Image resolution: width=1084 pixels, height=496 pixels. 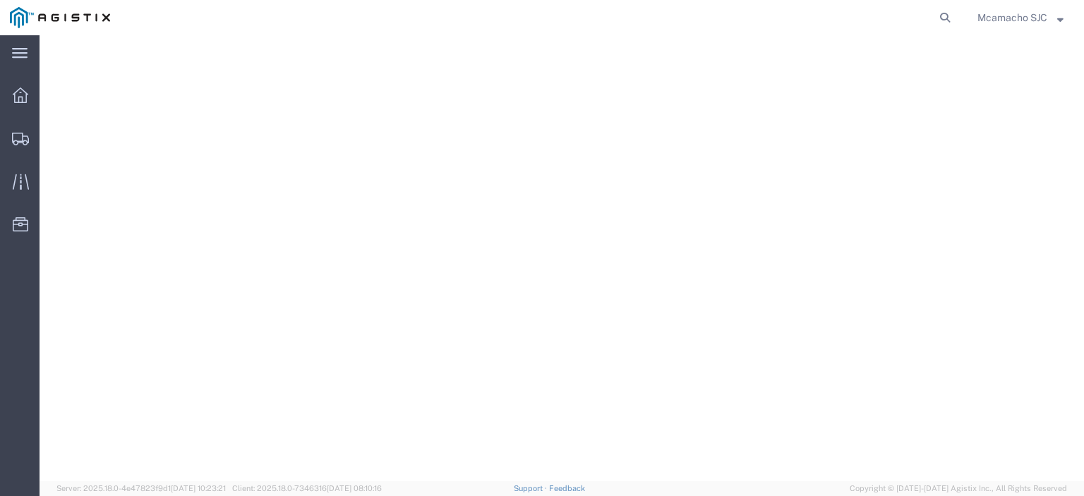 I want to click on span: Server: 2025.18.0-4e47823f9d1, so click(x=141, y=489).